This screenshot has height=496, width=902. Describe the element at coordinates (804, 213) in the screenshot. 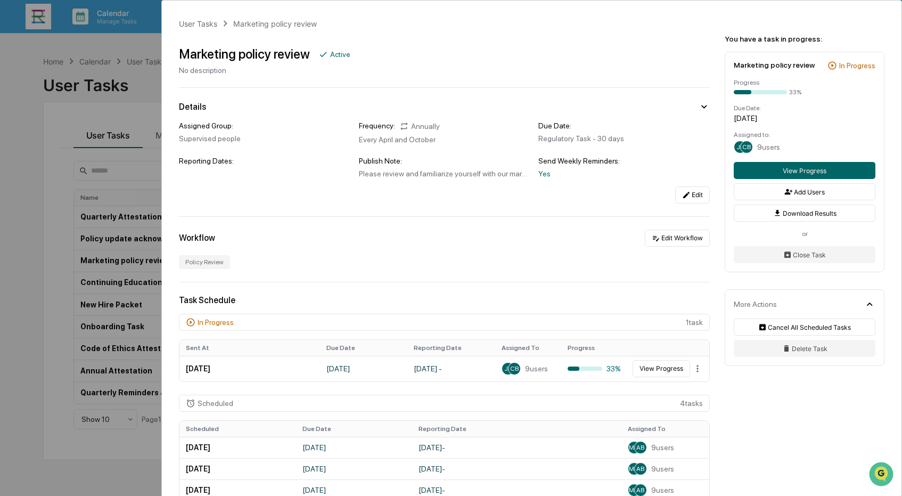

I see `button: Download Results` at that location.